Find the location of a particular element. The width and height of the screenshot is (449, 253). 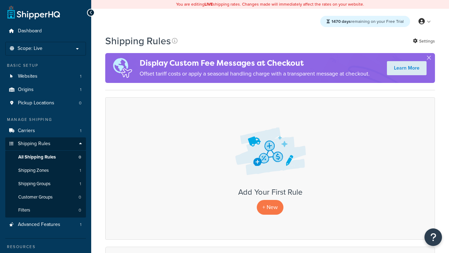

span: Websites is located at coordinates (28, 76).